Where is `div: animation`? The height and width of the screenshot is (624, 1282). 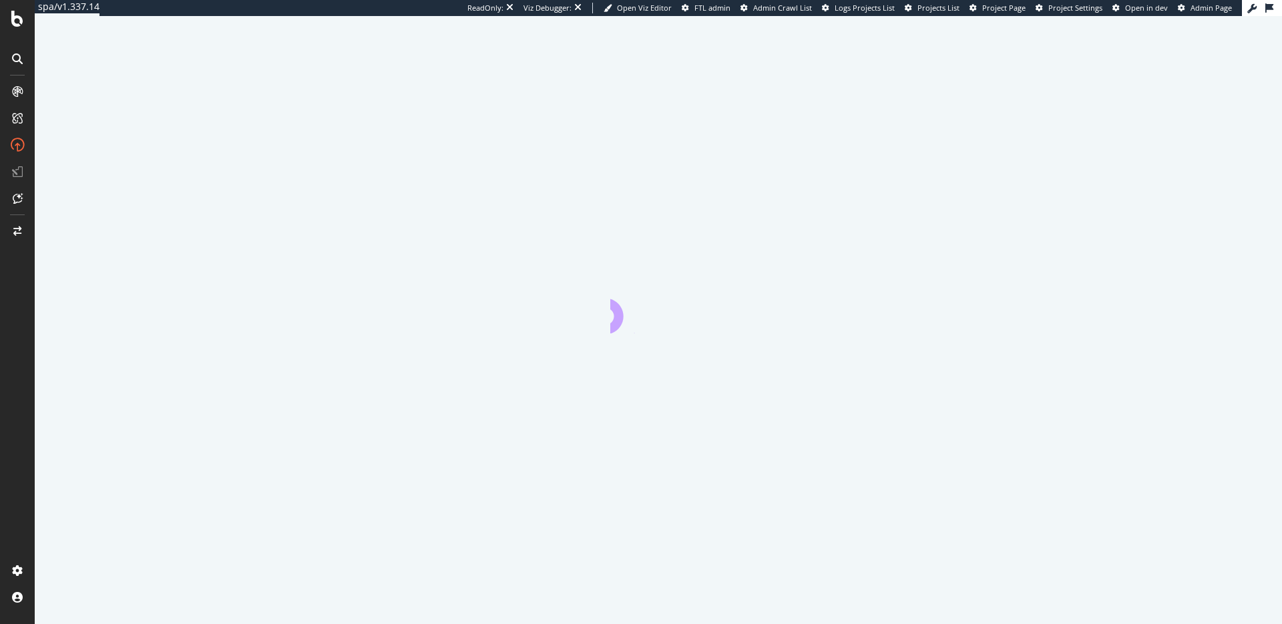 div: animation is located at coordinates (658, 309).